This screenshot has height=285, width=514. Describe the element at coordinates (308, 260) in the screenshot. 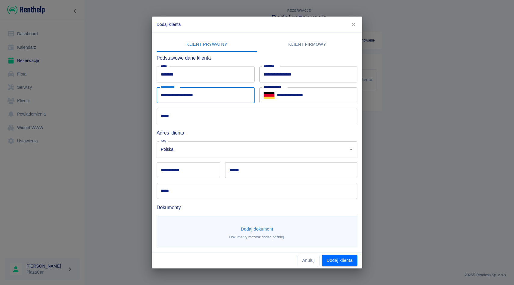

I see `button: Anuluj` at that location.